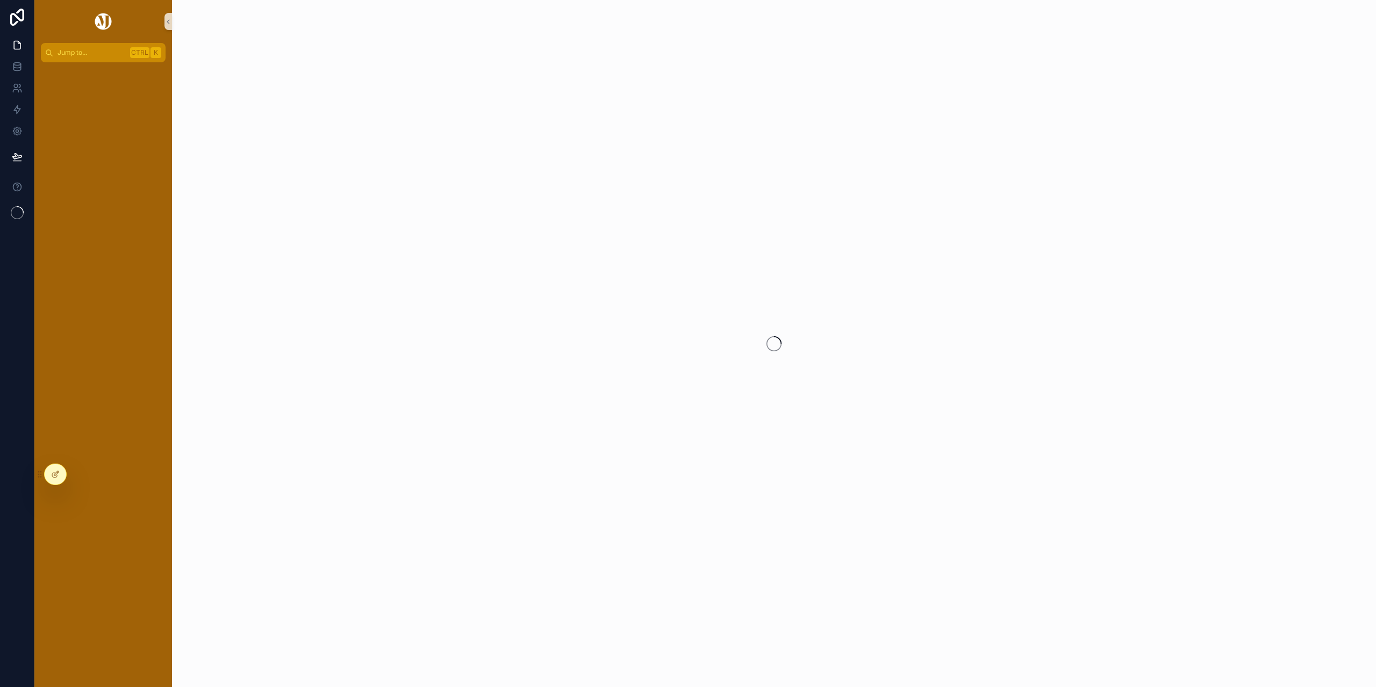  What do you see at coordinates (103, 72) in the screenshot?
I see `div: scrollable content` at bounding box center [103, 72].